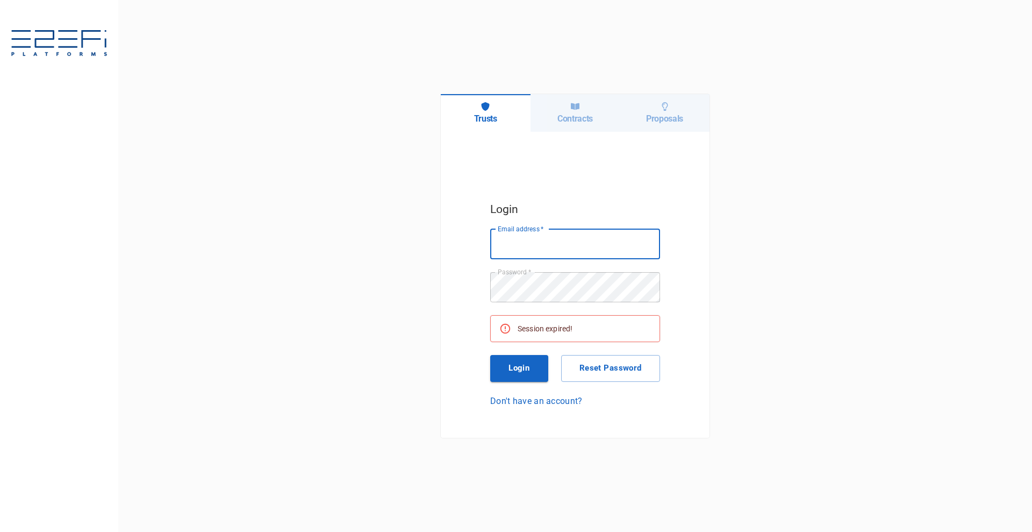  I want to click on label: Password, so click(514, 271).